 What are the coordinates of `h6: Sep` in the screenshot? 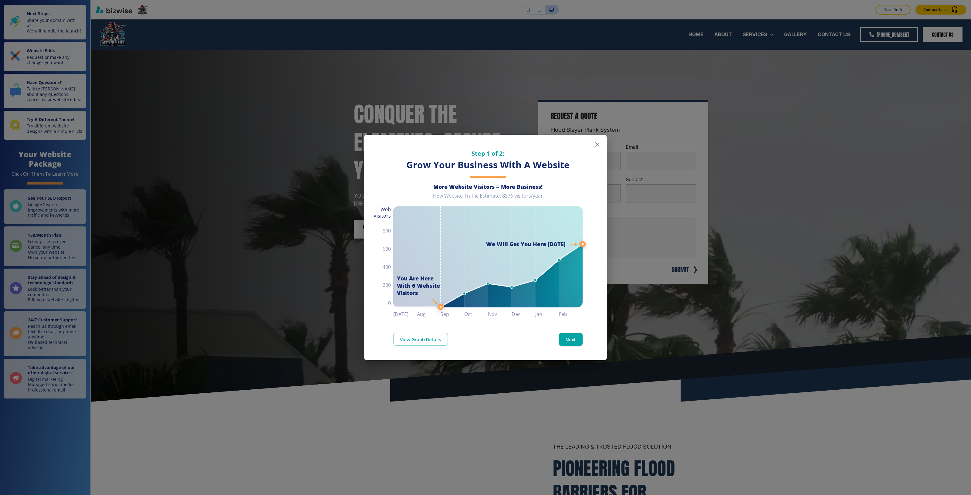 It's located at (452, 314).